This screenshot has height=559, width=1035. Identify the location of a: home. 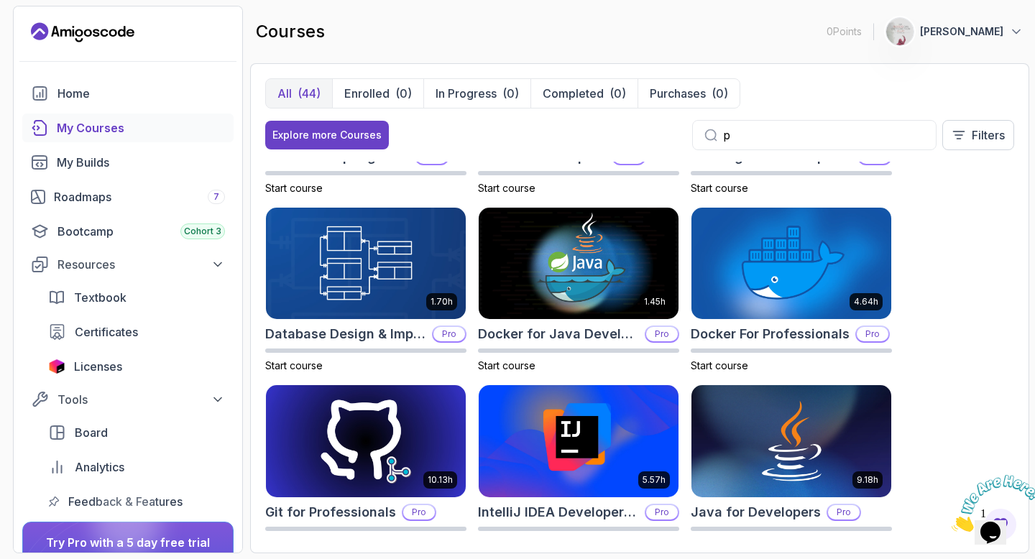
(128, 93).